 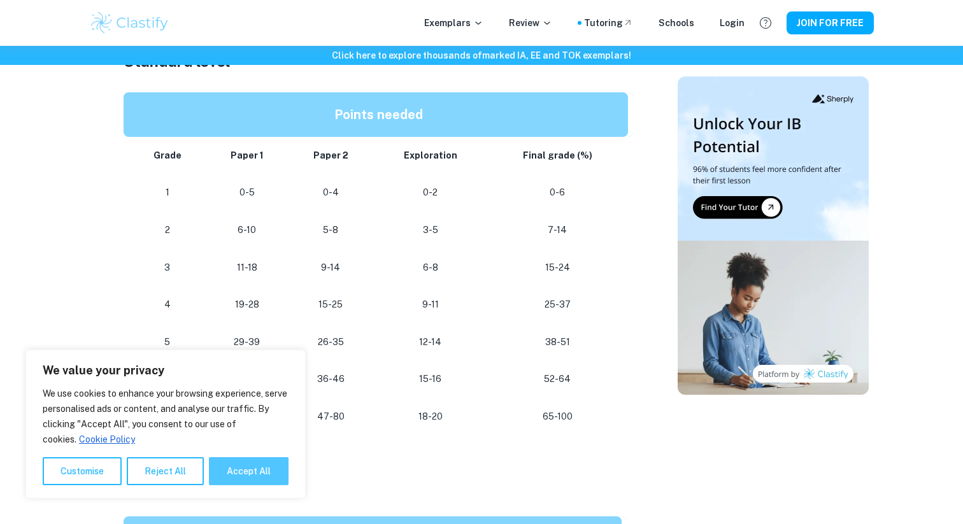 I want to click on p: 0-2, so click(x=430, y=192).